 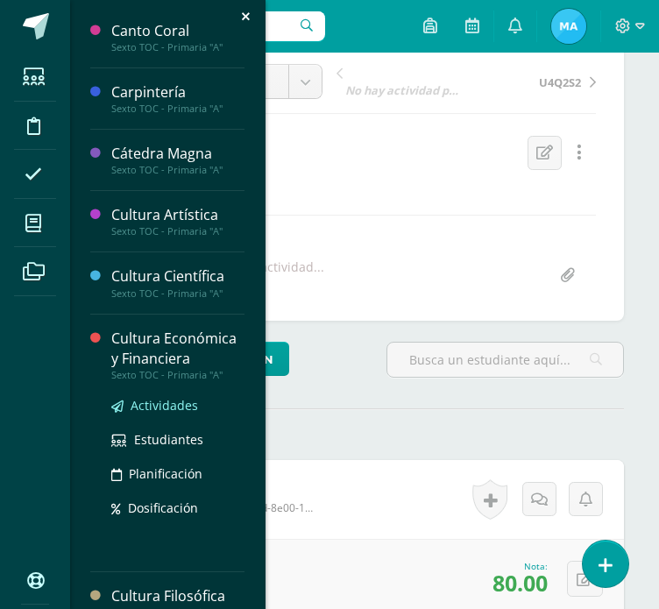 I want to click on a: Cultura ArtísticaSexto TOC - Primaria "A", so click(x=178, y=221).